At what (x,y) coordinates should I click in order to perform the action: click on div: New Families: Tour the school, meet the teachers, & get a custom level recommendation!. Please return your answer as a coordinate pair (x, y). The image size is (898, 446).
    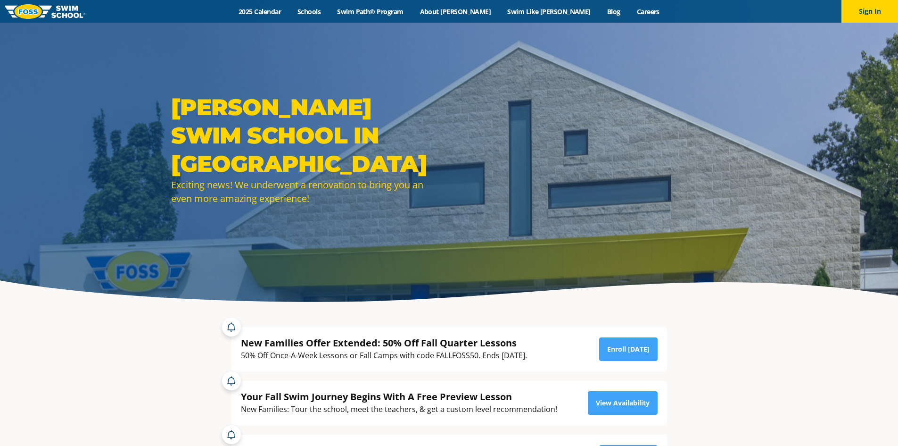
    Looking at the image, I should click on (399, 409).